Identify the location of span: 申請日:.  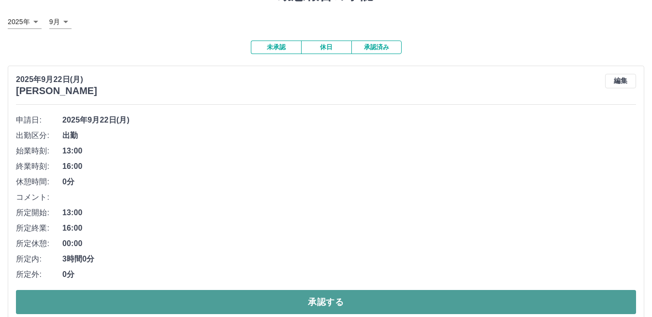
(39, 120).